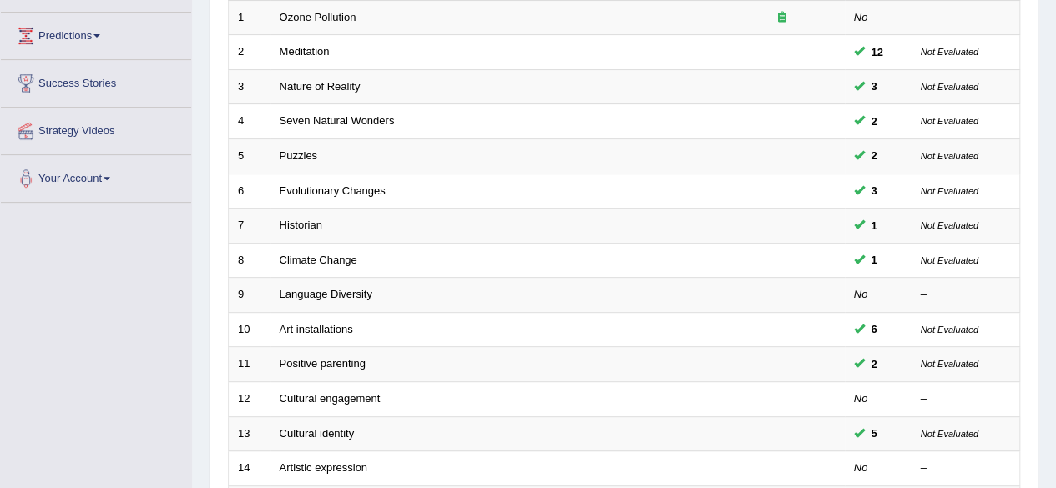 Image resolution: width=1056 pixels, height=488 pixels. Describe the element at coordinates (250, 469) in the screenshot. I see `td: 14` at that location.